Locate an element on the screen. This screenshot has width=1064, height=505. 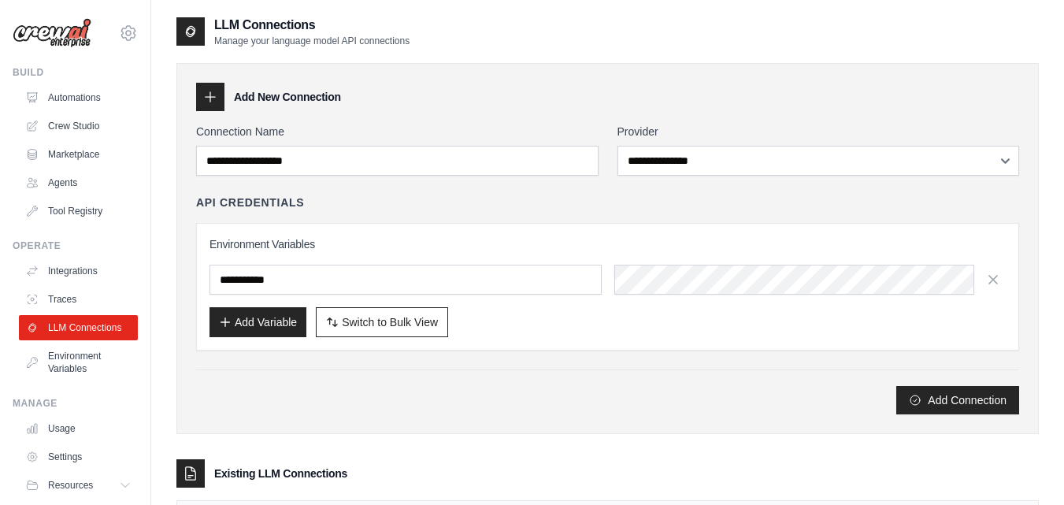
label: Provider is located at coordinates (819, 132).